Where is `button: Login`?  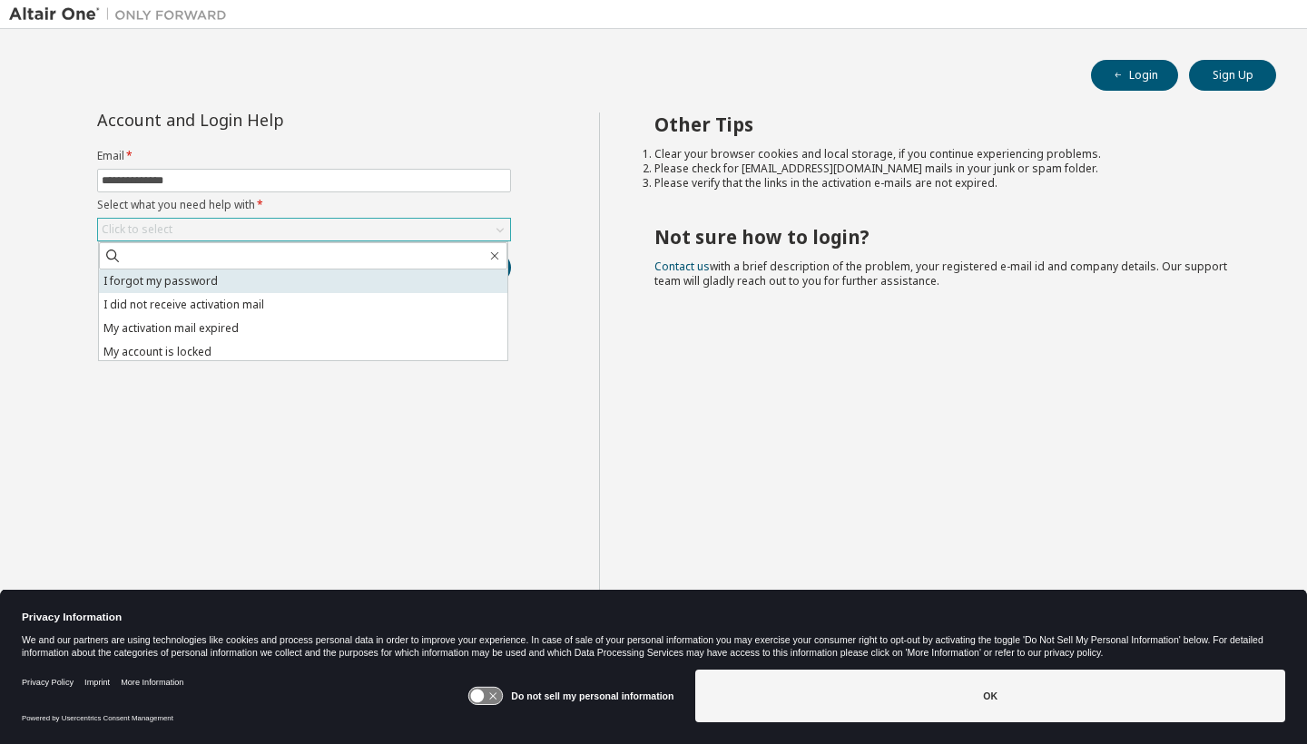 button: Login is located at coordinates (1135, 75).